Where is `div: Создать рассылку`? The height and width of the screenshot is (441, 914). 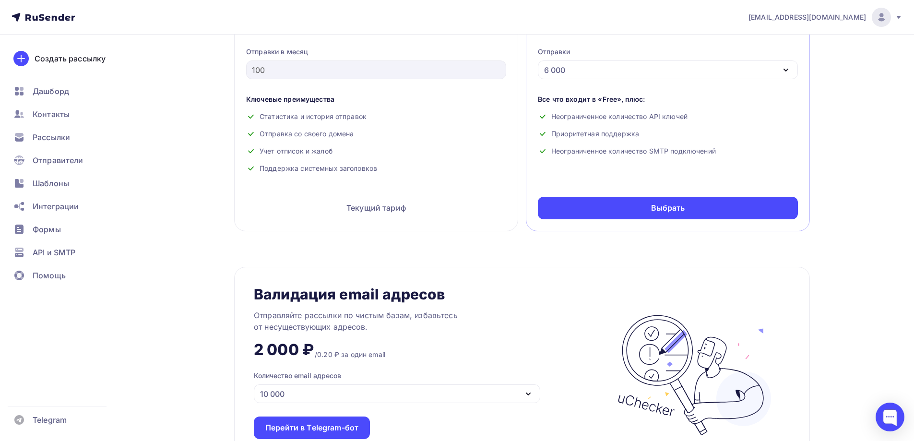
div: Создать рассылку is located at coordinates (70, 59).